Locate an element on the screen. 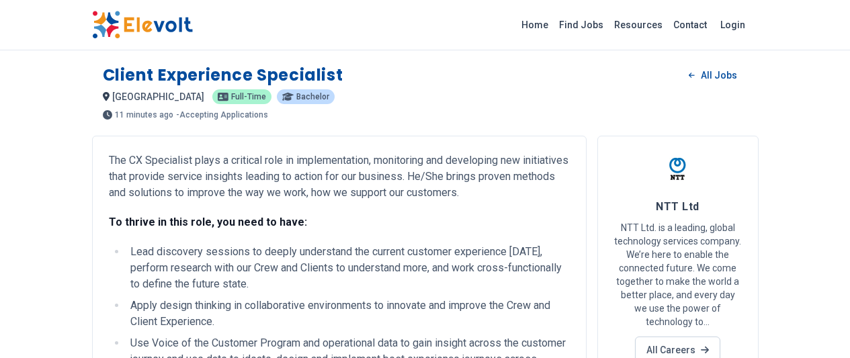 This screenshot has width=850, height=358. a: Contact is located at coordinates (690, 25).